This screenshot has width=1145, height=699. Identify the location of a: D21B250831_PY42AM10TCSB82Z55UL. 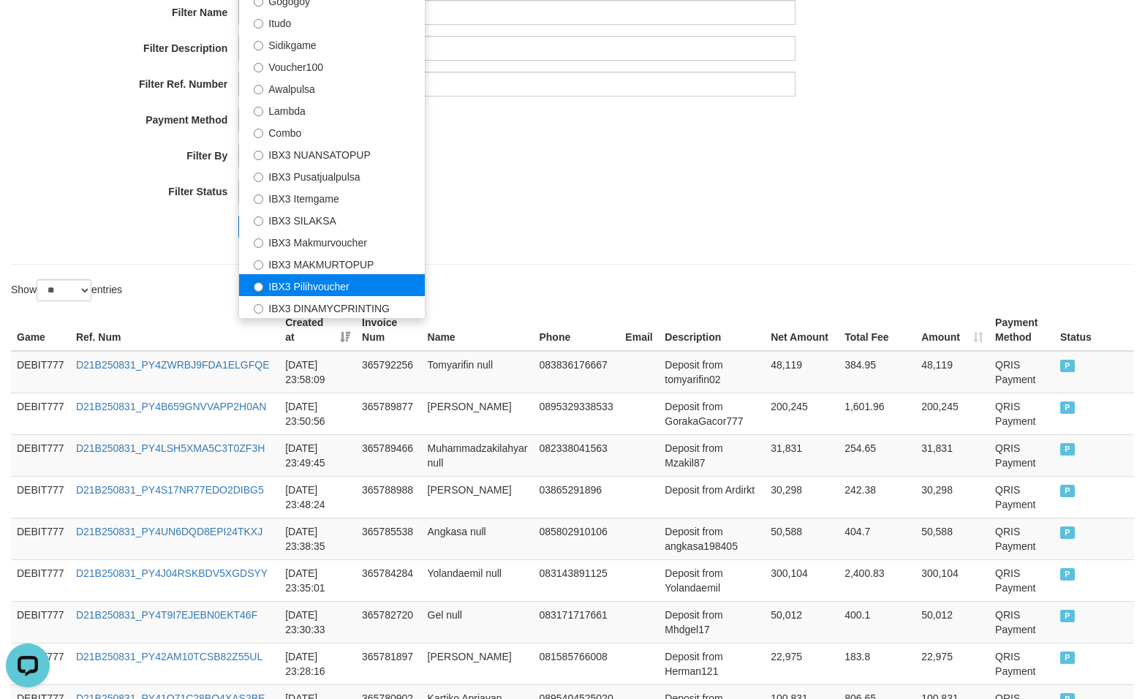
(169, 656).